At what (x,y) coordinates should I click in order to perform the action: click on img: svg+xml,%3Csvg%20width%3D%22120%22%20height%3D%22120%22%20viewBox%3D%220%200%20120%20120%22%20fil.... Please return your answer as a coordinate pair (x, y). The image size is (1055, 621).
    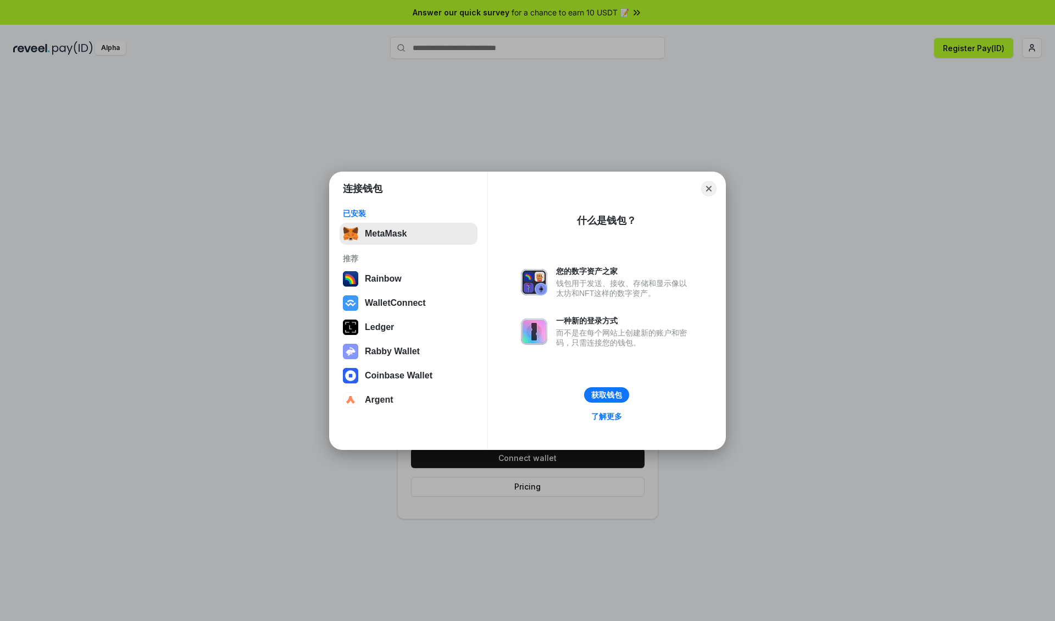
    Looking at the image, I should click on (351, 279).